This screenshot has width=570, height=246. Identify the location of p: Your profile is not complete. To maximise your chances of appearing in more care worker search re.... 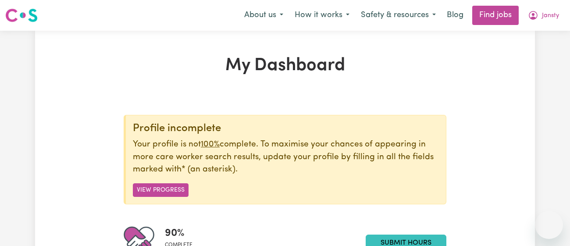
(286, 157).